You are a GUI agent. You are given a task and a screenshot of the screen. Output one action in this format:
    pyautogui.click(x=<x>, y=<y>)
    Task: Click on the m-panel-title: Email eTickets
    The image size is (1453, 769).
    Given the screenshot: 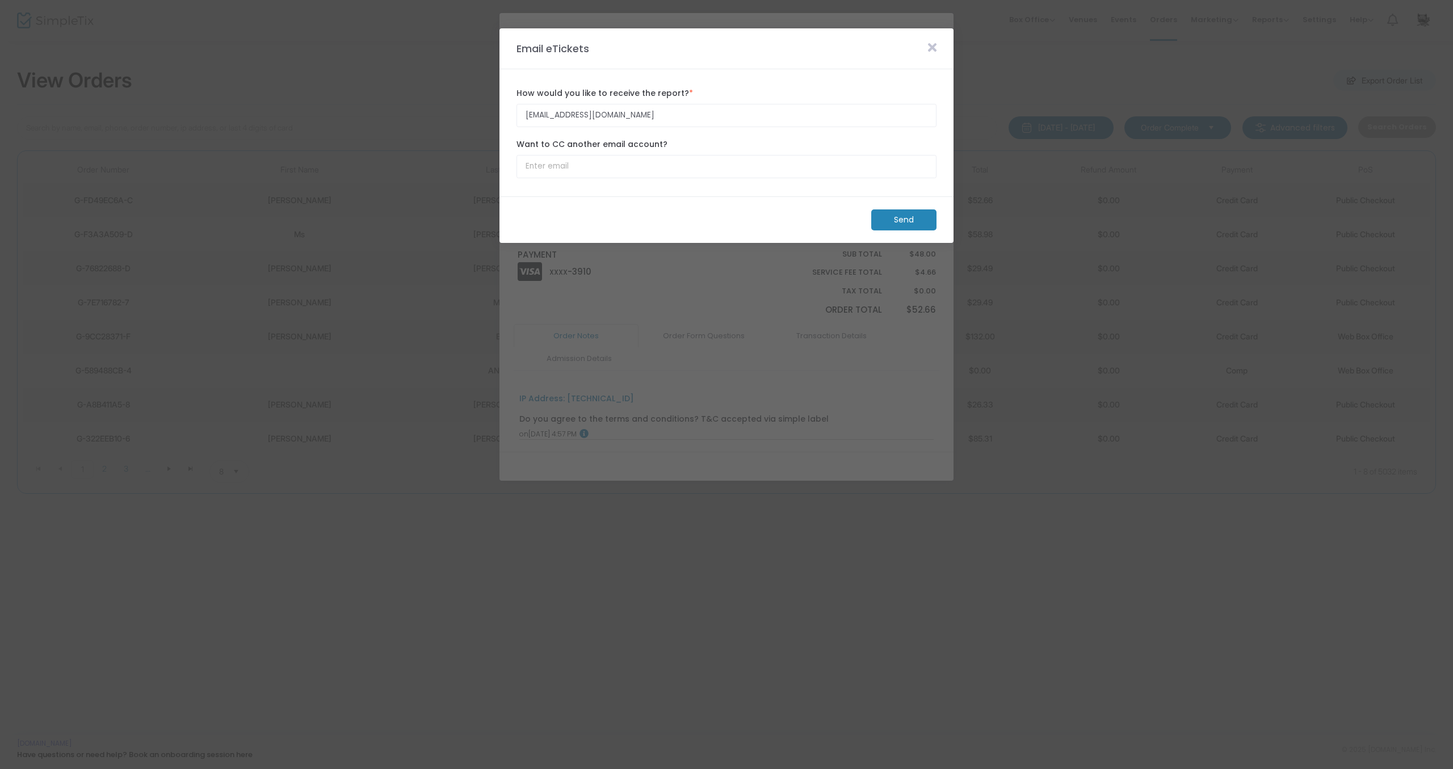 What is the action you would take?
    pyautogui.click(x=553, y=48)
    